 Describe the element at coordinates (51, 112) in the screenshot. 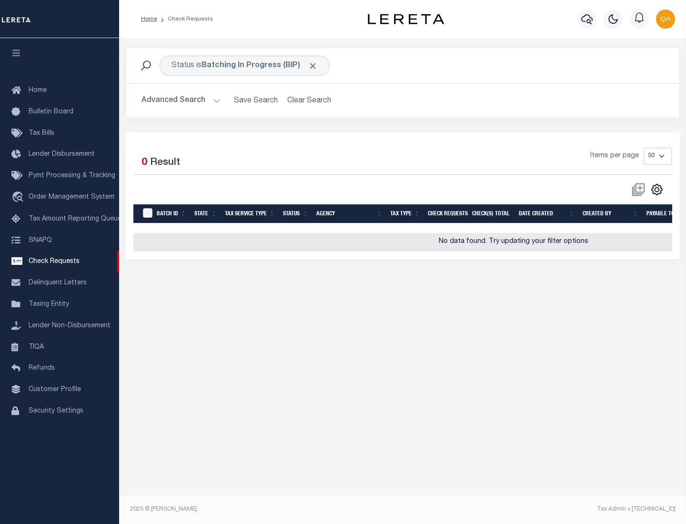

I see `span: Bulletin Board` at that location.